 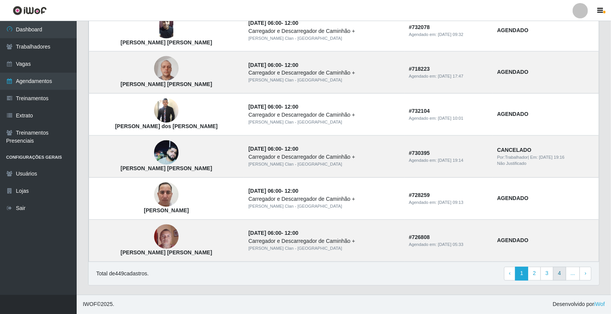 What do you see at coordinates (122, 274) in the screenshot?
I see `p: Total de 449 cadastros.` at bounding box center [122, 274].